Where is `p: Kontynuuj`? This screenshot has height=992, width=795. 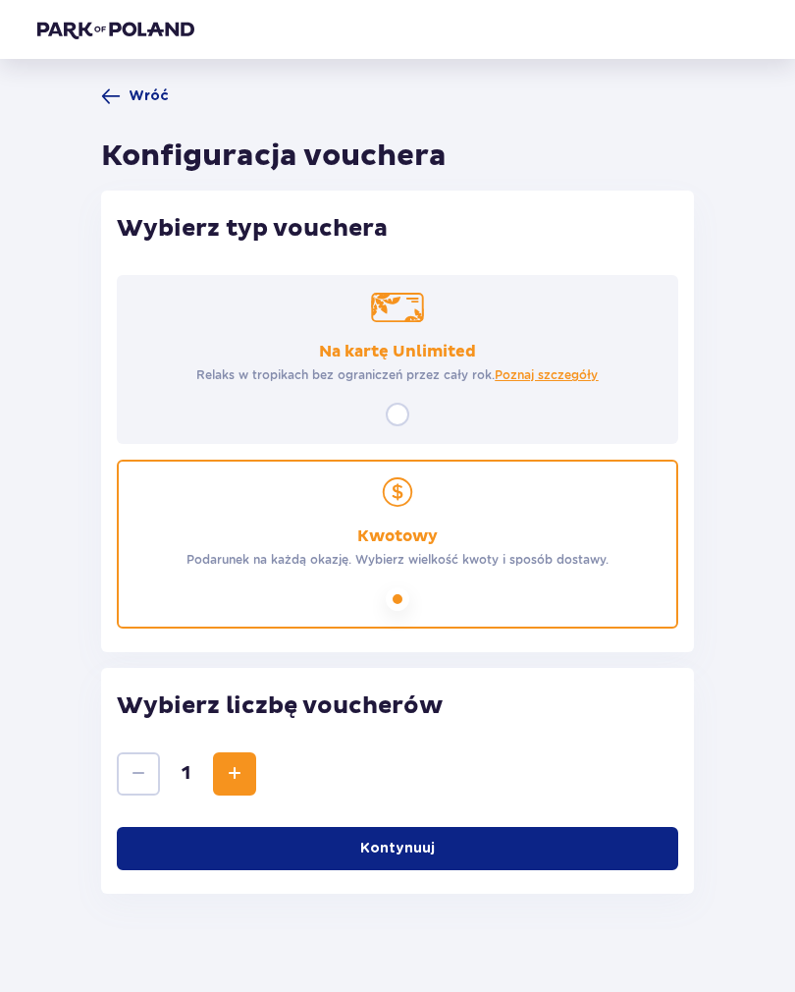
p: Kontynuuj is located at coordinates (398, 848).